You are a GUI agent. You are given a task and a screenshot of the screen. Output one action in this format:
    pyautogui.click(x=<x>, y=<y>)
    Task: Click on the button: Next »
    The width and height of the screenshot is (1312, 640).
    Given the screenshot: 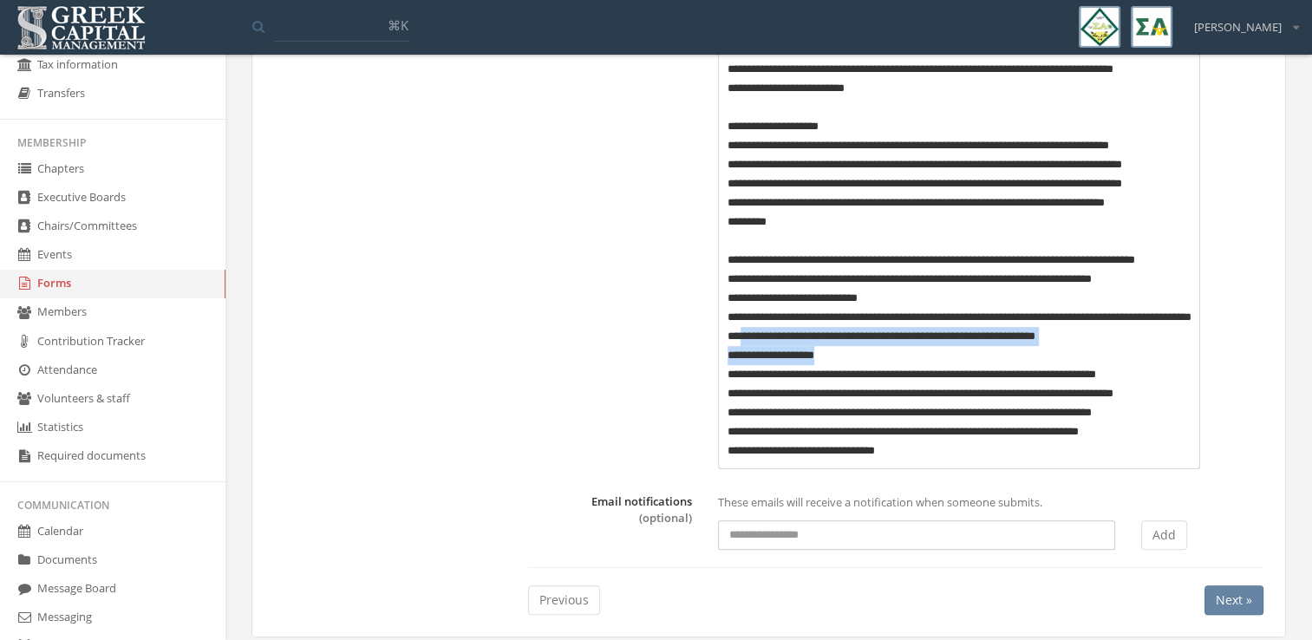 What is the action you would take?
    pyautogui.click(x=1234, y=600)
    